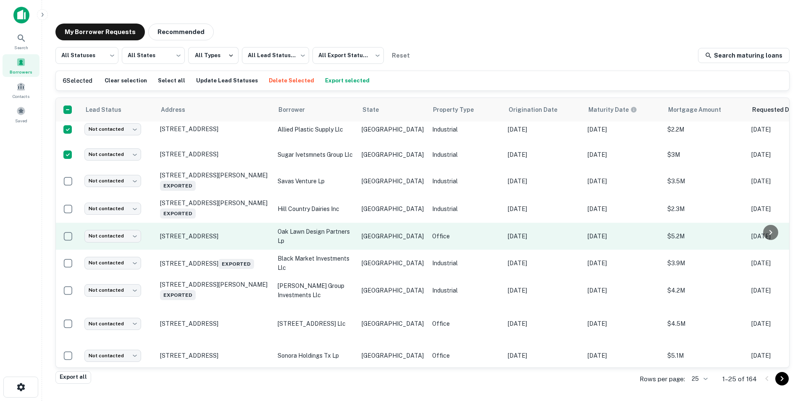 Image resolution: width=803 pixels, height=401 pixels. I want to click on p: $4.5M, so click(705, 323).